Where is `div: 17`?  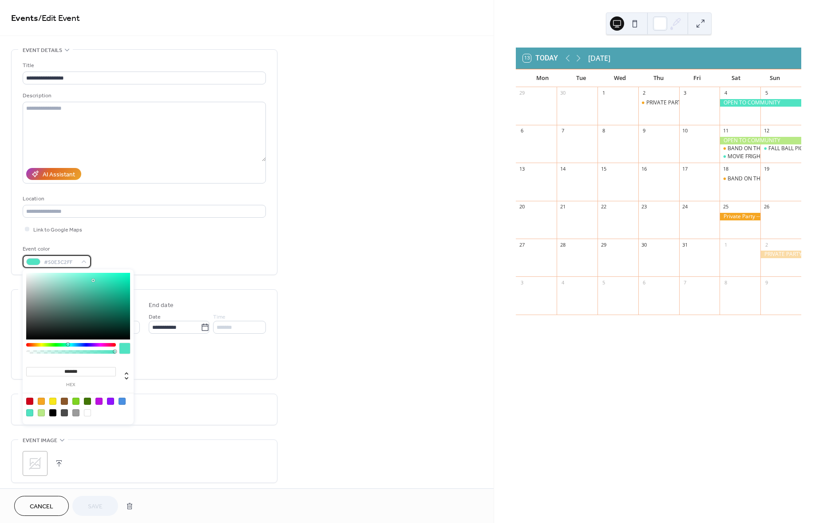 div: 17 is located at coordinates (685, 168).